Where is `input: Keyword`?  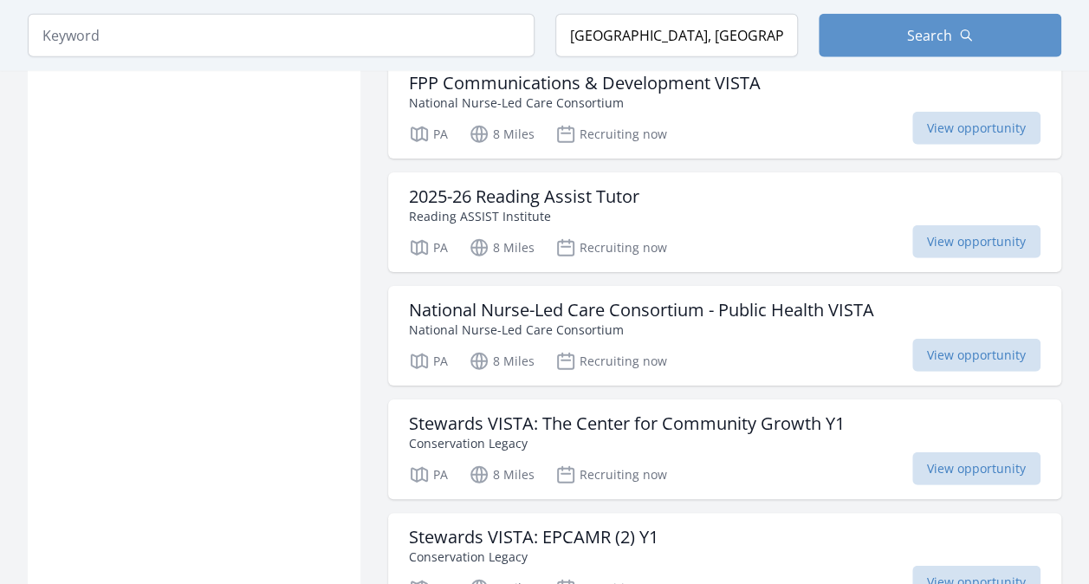
input: Keyword is located at coordinates (281, 36).